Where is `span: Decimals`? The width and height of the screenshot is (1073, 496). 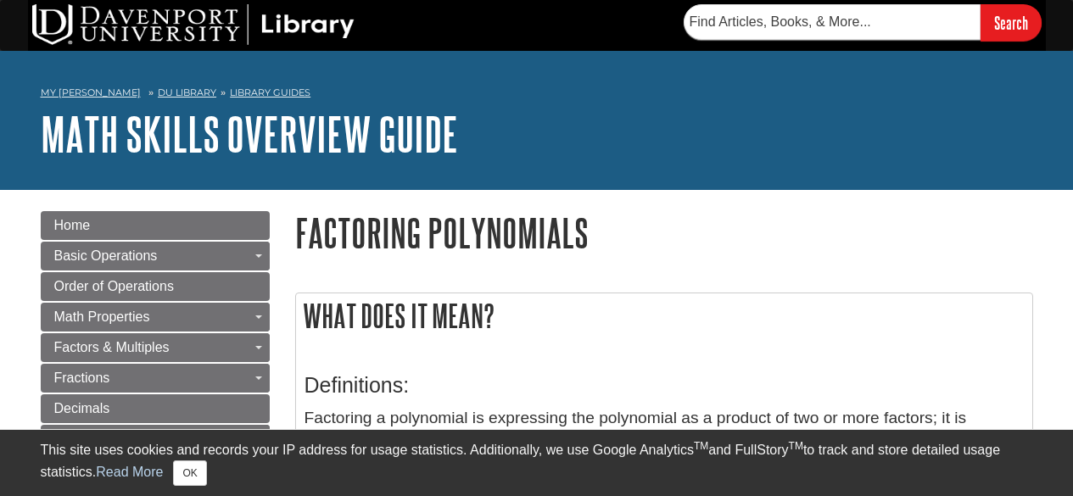 span: Decimals is located at coordinates (82, 408).